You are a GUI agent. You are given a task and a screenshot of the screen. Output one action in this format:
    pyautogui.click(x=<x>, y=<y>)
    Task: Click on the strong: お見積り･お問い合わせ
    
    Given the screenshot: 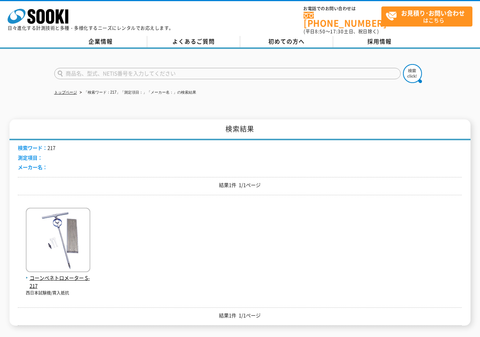 What is the action you would take?
    pyautogui.click(x=433, y=13)
    